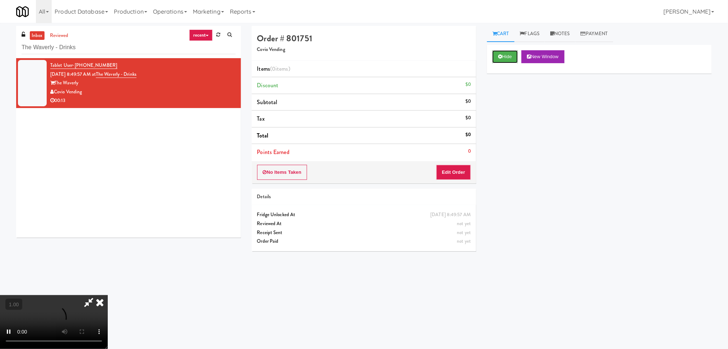  What do you see at coordinates (364, 215) in the screenshot?
I see `div: Fridge Unlocked At` at bounding box center [364, 215].